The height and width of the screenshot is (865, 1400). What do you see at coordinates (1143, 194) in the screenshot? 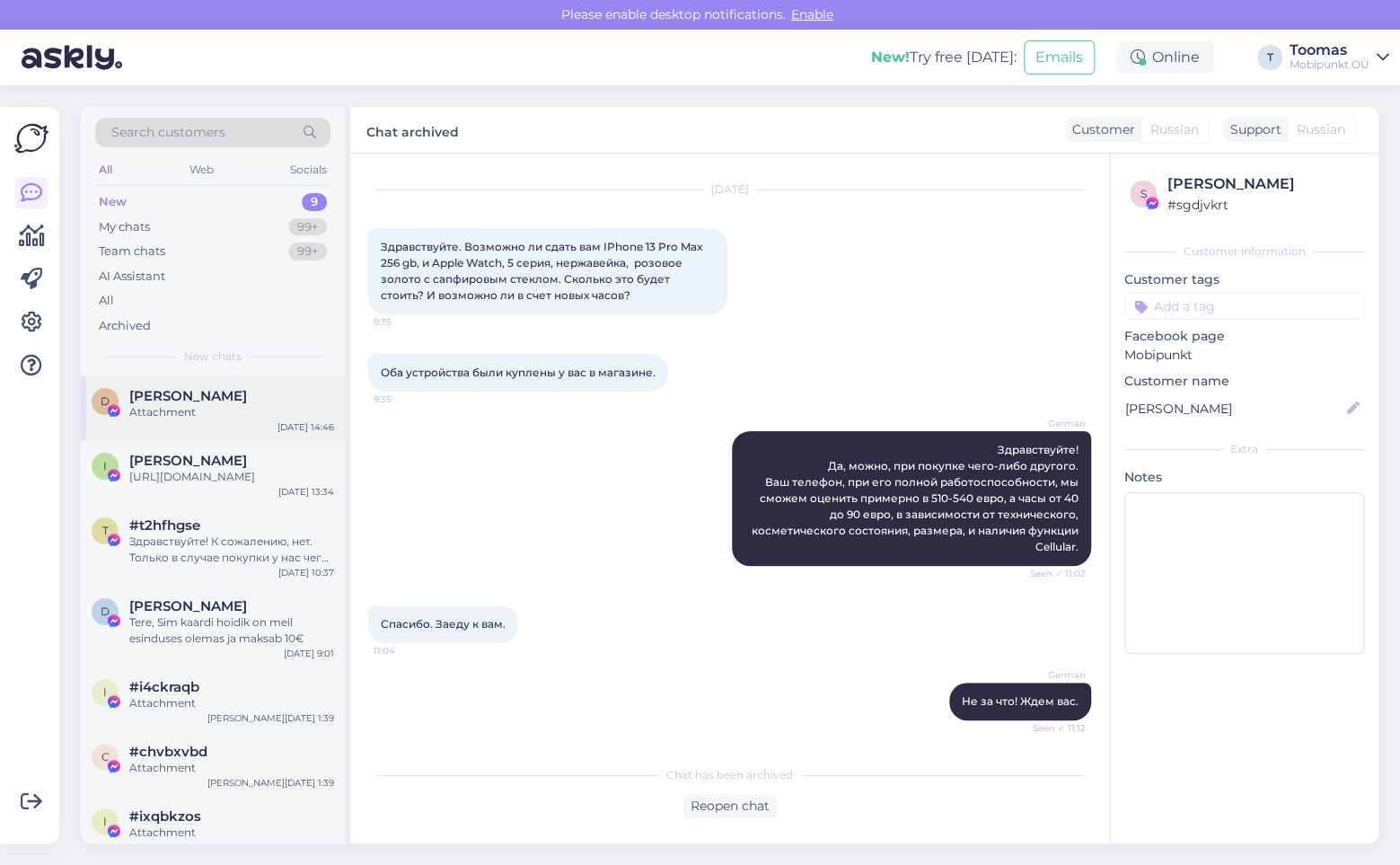
I see `span: s` at bounding box center [1143, 194].